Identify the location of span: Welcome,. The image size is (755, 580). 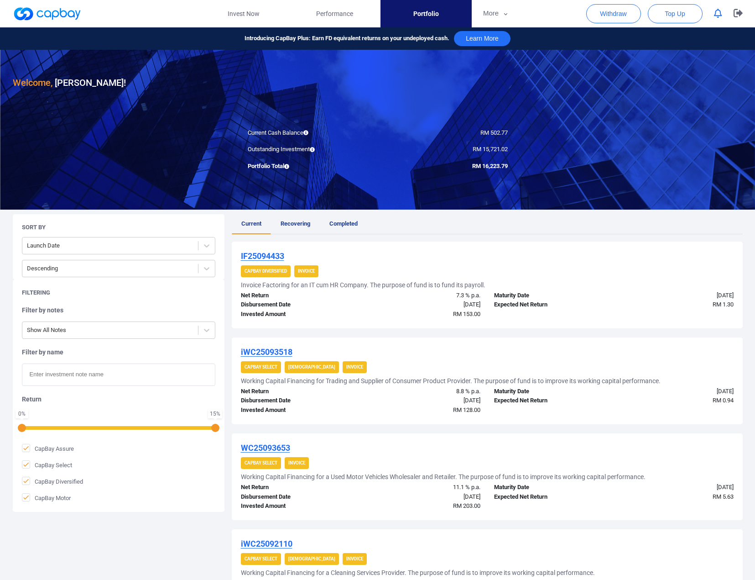
(32, 83).